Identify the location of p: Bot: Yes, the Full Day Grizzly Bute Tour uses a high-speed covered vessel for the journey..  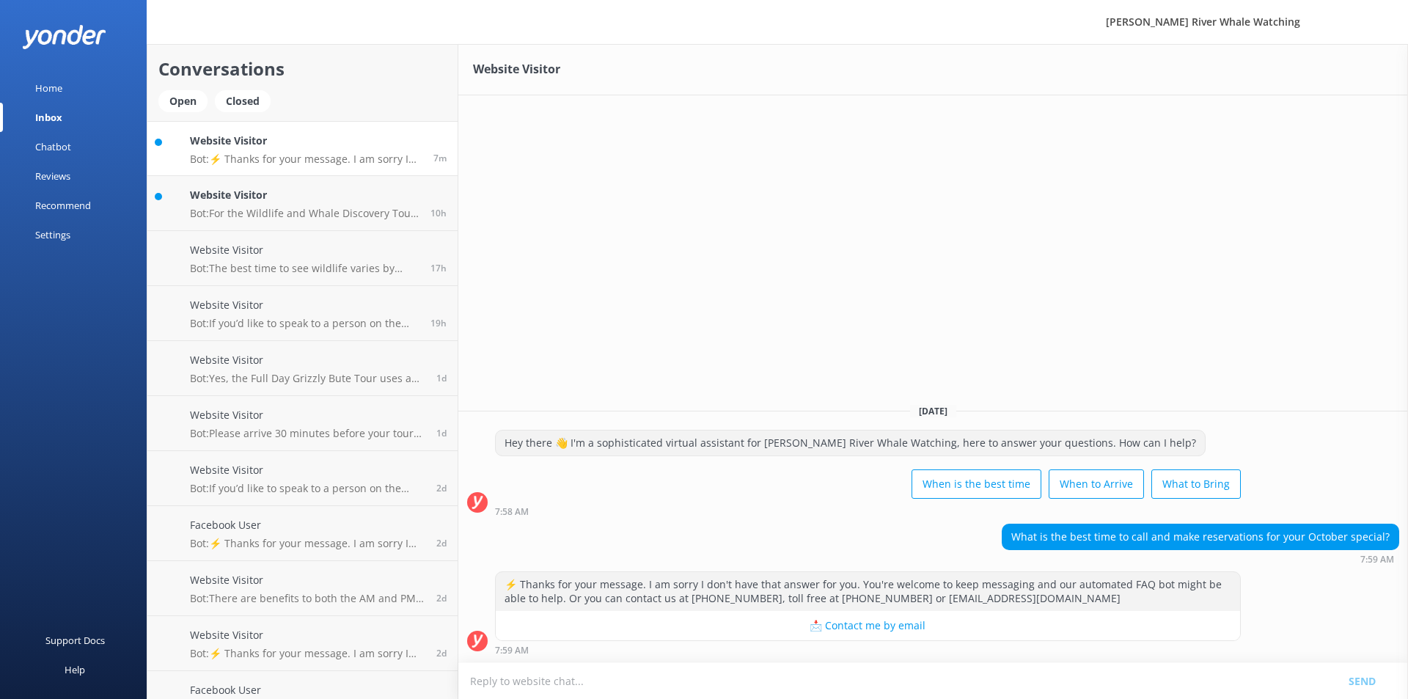
(307, 378).